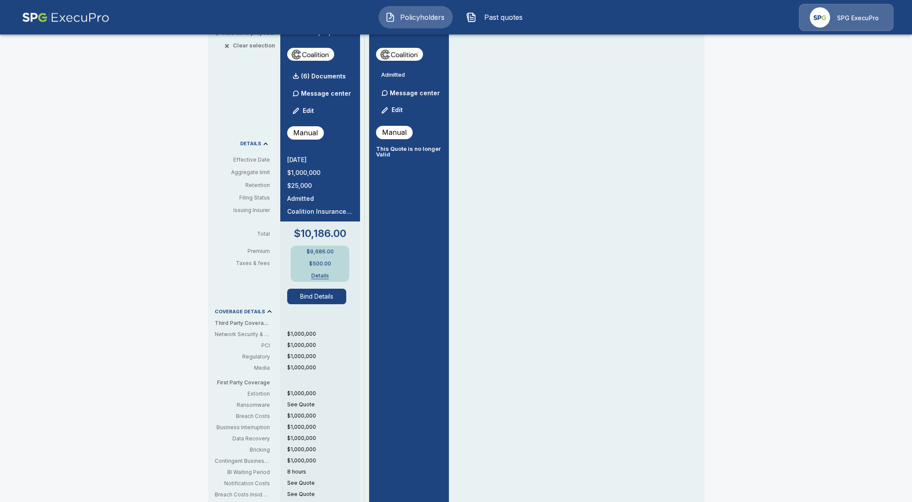 Image resolution: width=912 pixels, height=502 pixels. I want to click on p: DETAILS, so click(251, 144).